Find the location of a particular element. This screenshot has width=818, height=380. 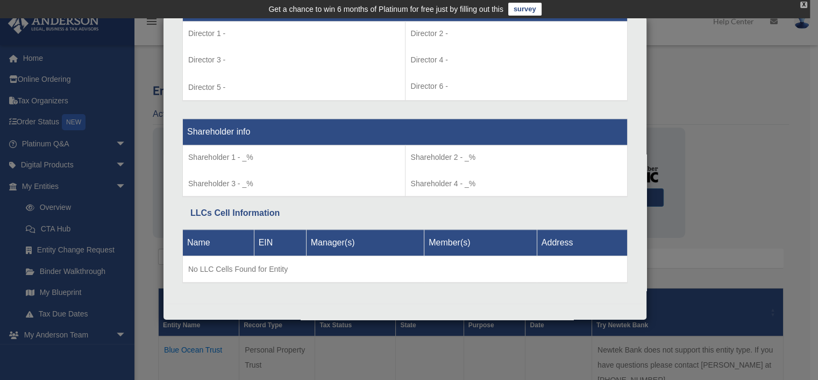

p: Shareholder 3 - _% is located at coordinates (294, 183).